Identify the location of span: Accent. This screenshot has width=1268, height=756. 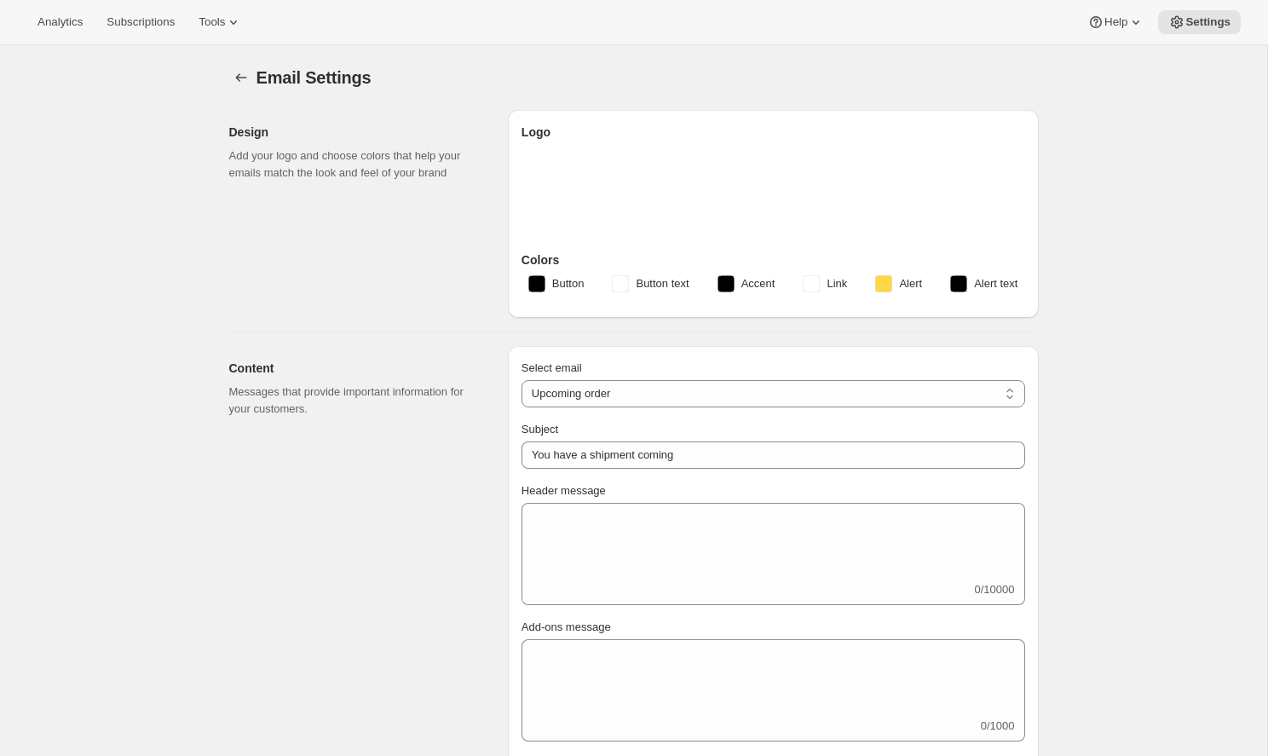
(759, 284).